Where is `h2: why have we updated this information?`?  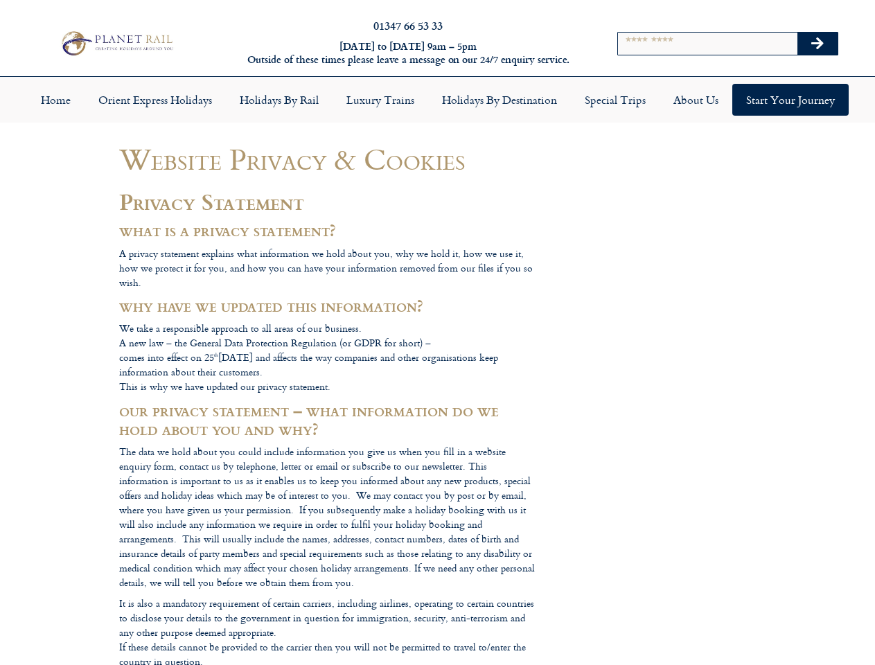 h2: why have we updated this information? is located at coordinates (327, 305).